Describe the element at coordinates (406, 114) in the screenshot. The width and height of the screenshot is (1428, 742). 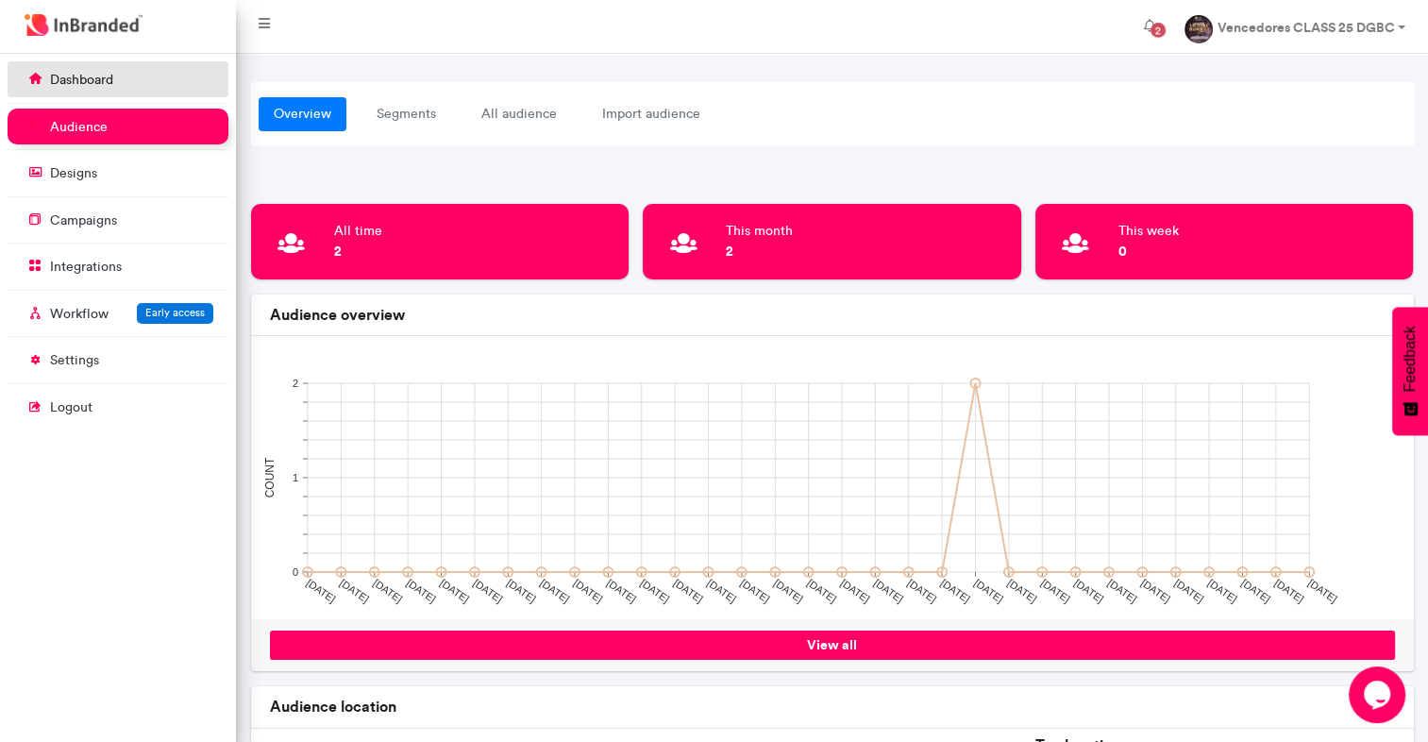
I see `a: segments` at that location.